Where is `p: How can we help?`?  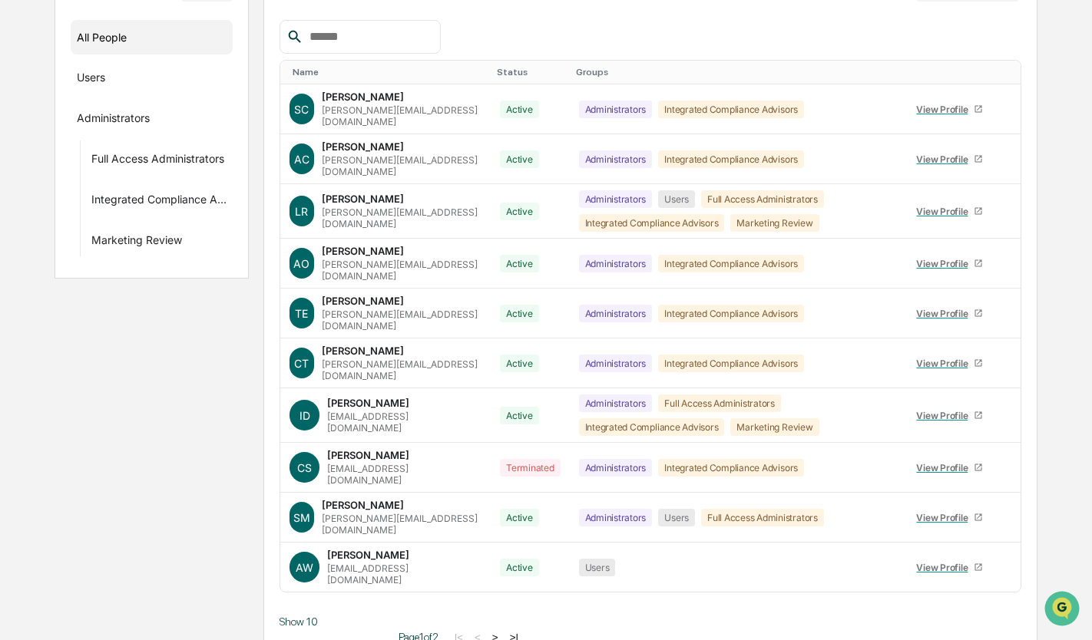
p: How can we help? is located at coordinates (147, 45).